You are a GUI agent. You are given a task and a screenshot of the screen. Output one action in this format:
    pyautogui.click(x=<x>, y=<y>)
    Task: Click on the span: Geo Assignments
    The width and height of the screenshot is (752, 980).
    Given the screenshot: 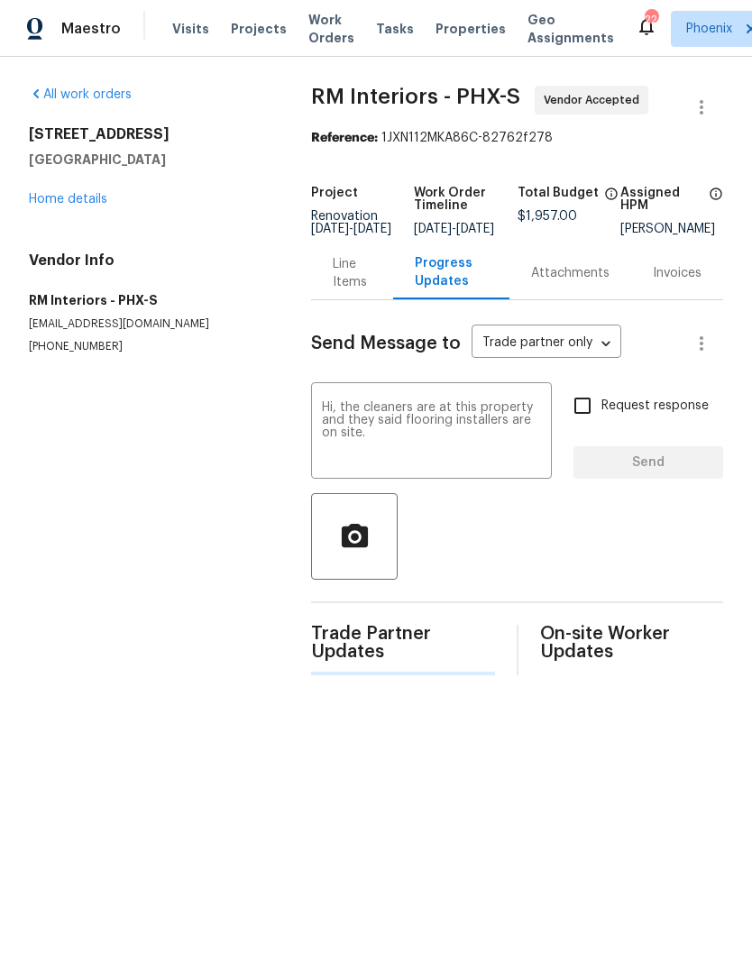 What is the action you would take?
    pyautogui.click(x=571, y=29)
    